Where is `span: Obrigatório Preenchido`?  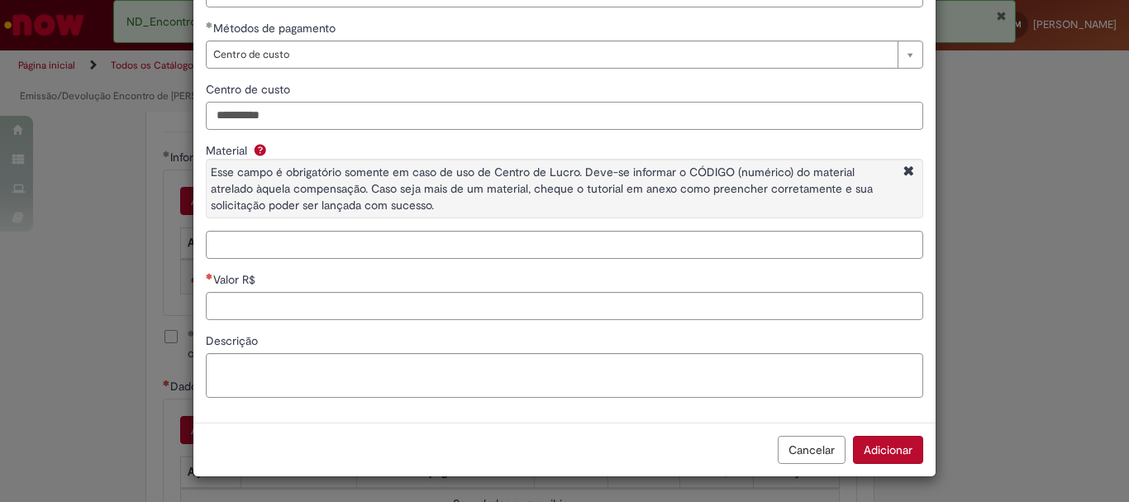
span: Obrigatório Preenchido is located at coordinates (209, 25).